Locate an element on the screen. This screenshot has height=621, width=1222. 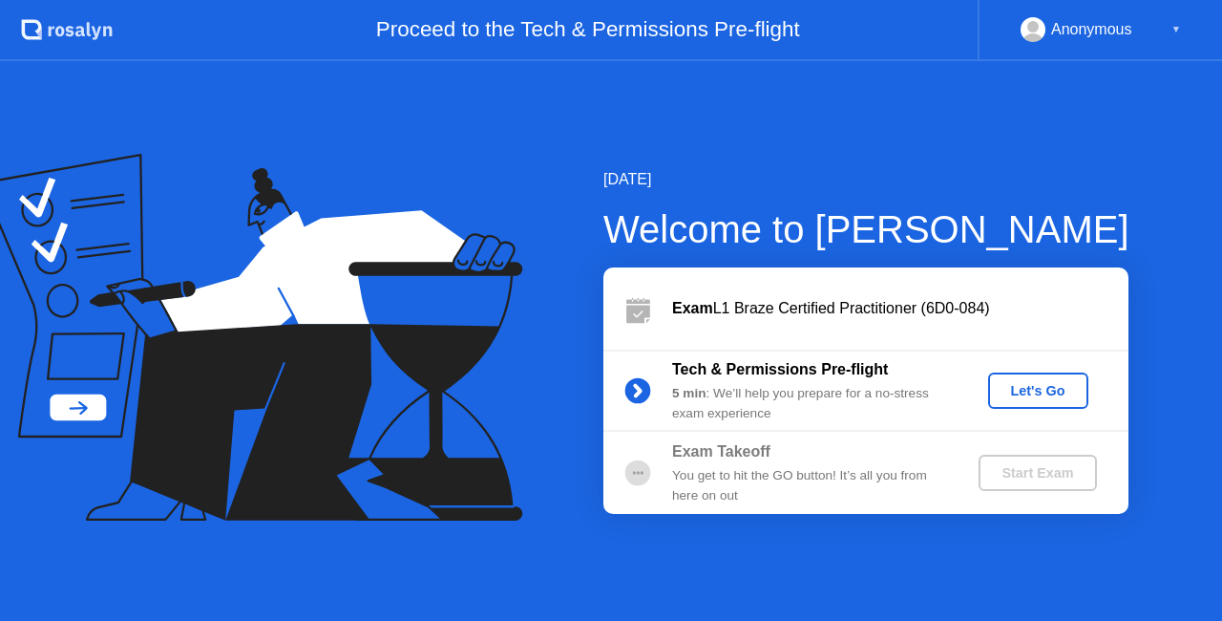
button: Start Exam is located at coordinates (1037, 473).